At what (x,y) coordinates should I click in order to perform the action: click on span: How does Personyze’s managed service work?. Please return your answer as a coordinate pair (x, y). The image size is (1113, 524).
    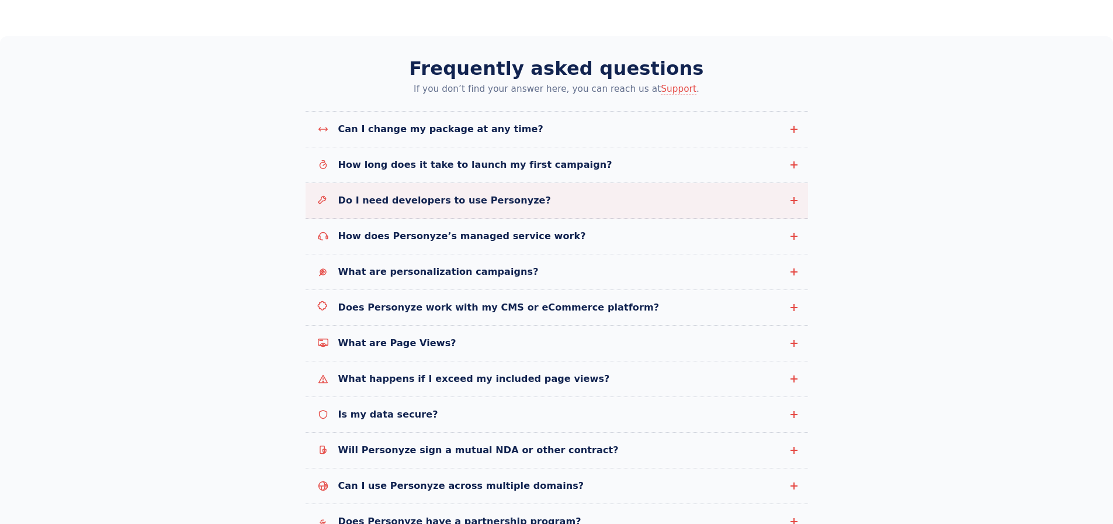
    Looking at the image, I should click on (560, 236).